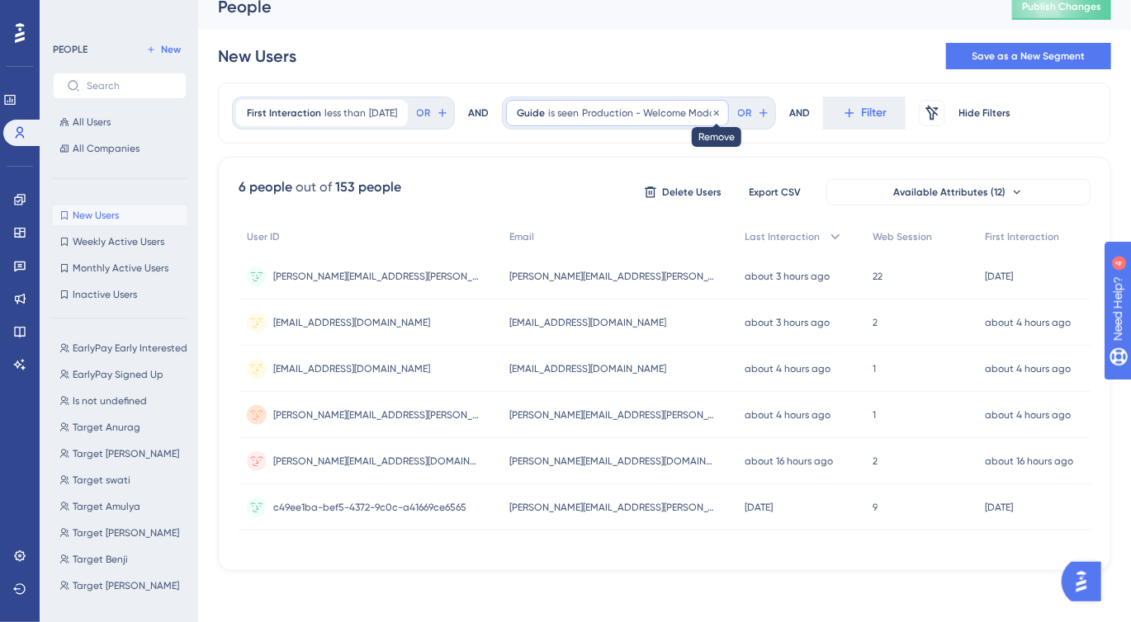  I want to click on span: Monthly Active Users, so click(120, 268).